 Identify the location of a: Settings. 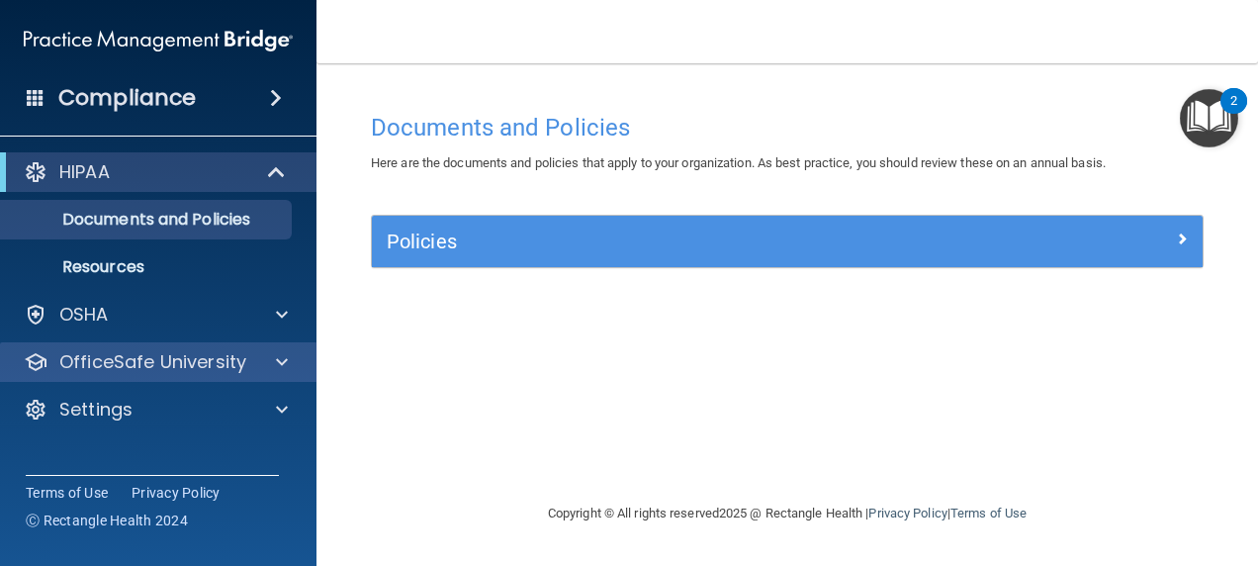
(155, 409).